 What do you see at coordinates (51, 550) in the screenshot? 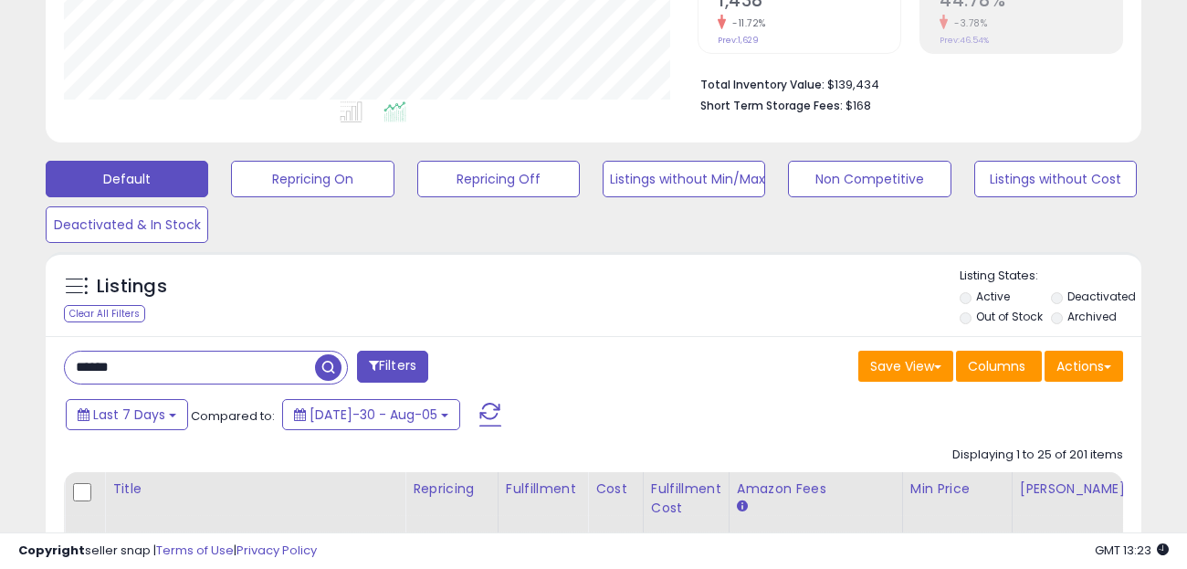
I see `strong: Copyright` at bounding box center [51, 550].